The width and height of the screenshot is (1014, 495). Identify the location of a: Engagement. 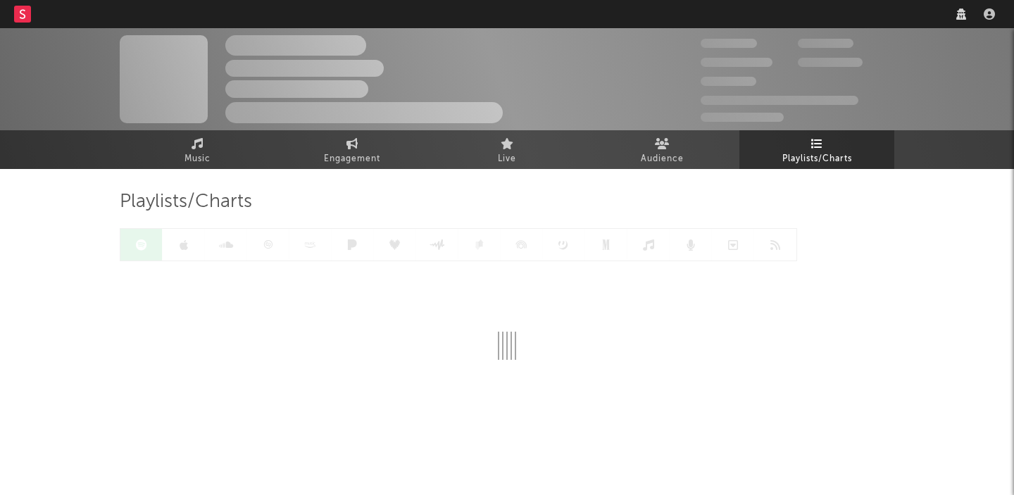
(352, 149).